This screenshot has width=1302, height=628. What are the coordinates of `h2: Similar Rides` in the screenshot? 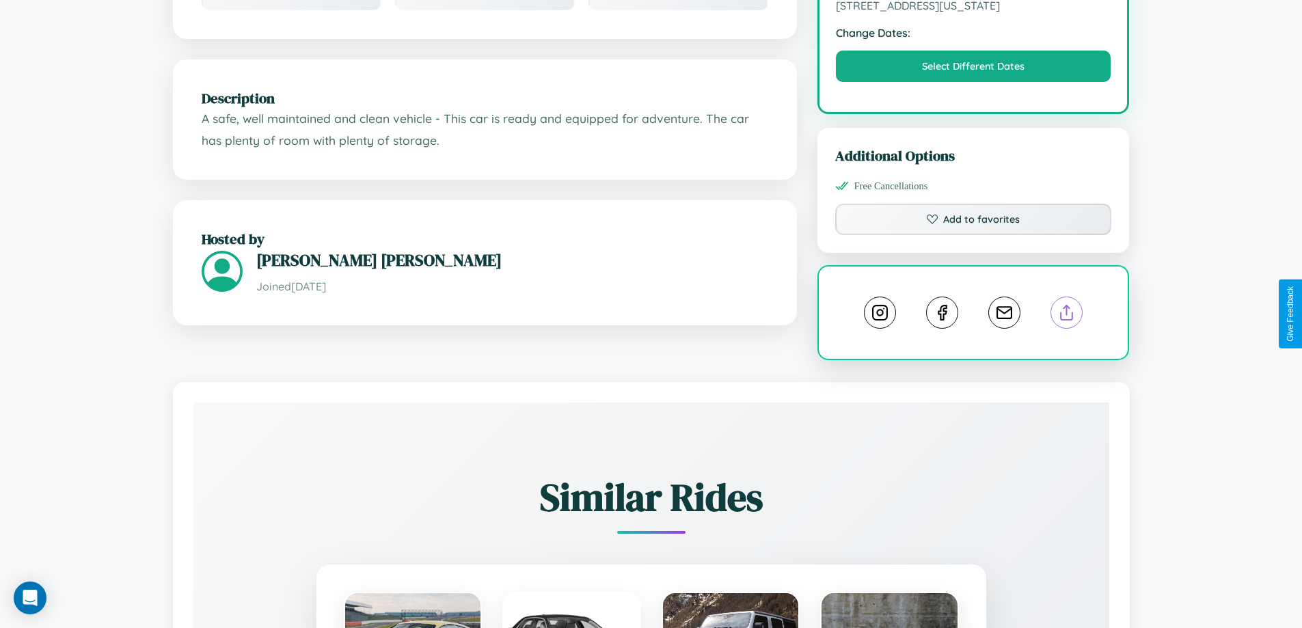 It's located at (651, 497).